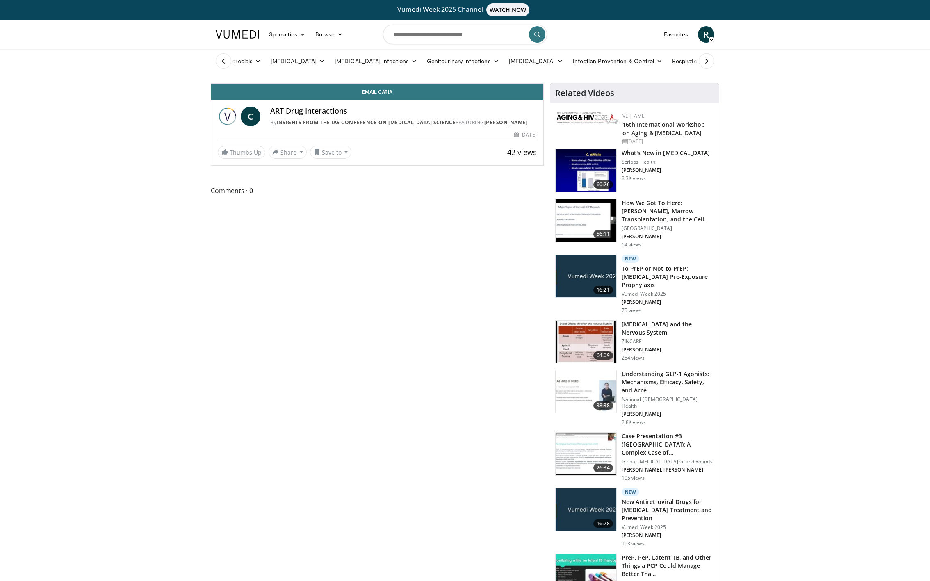 The image size is (930, 581). What do you see at coordinates (463, 61) in the screenshot?
I see `a: Genitourinary Infections` at bounding box center [463, 61].